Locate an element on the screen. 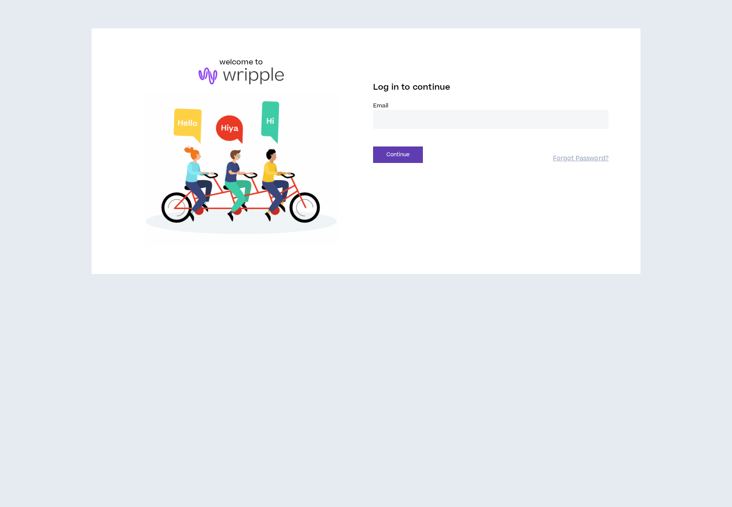  img: Welcome to Wripple is located at coordinates (241, 170).